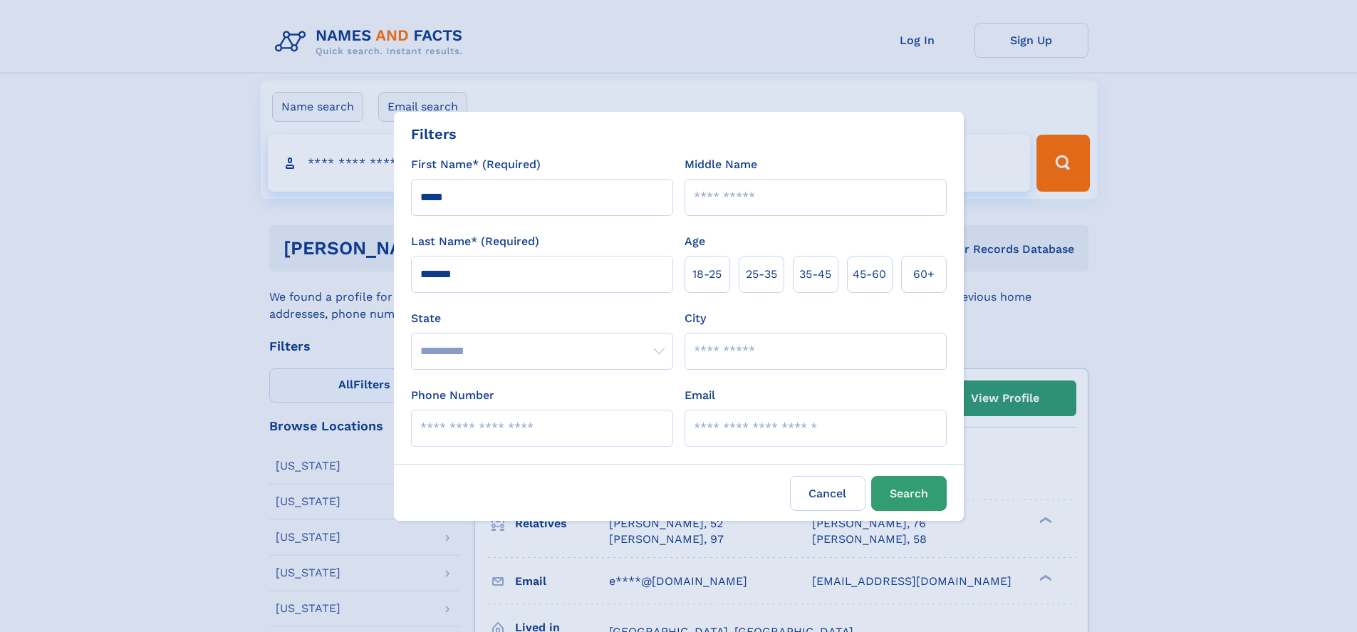  Describe the element at coordinates (475, 241) in the screenshot. I see `label: Last Name* (Required)` at that location.